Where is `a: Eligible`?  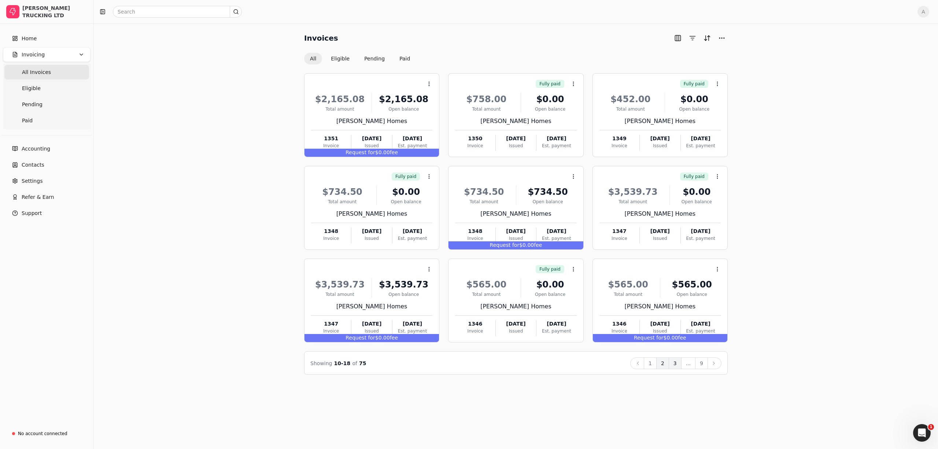
a: Eligible is located at coordinates (47, 88).